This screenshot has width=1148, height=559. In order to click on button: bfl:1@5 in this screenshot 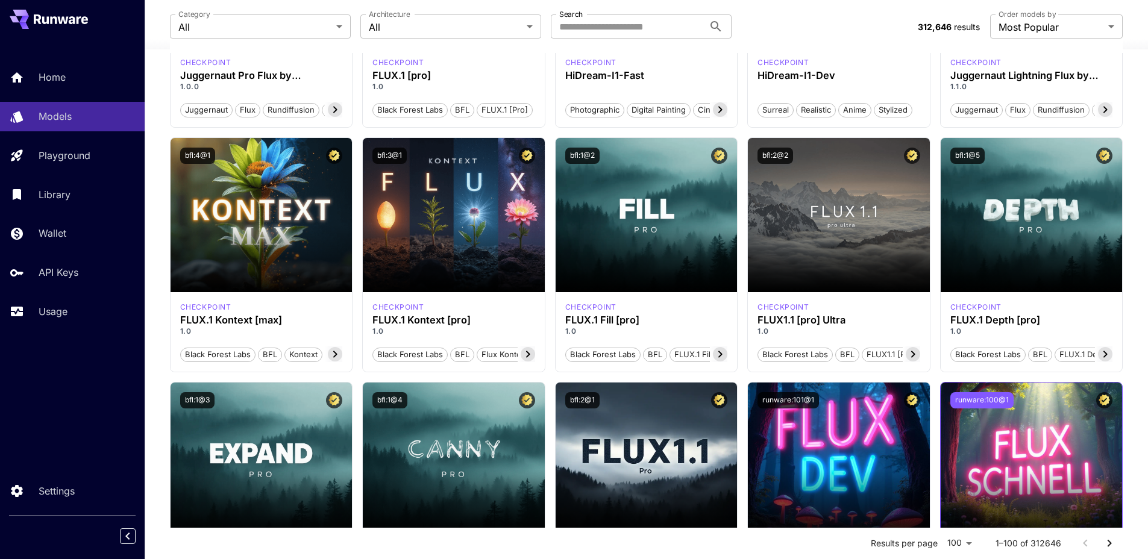, I will do `click(967, 155)`.